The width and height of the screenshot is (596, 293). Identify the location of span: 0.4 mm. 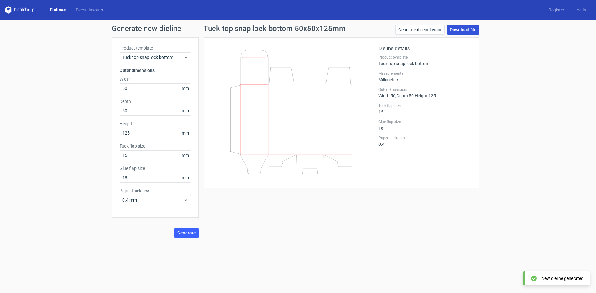
(153, 200).